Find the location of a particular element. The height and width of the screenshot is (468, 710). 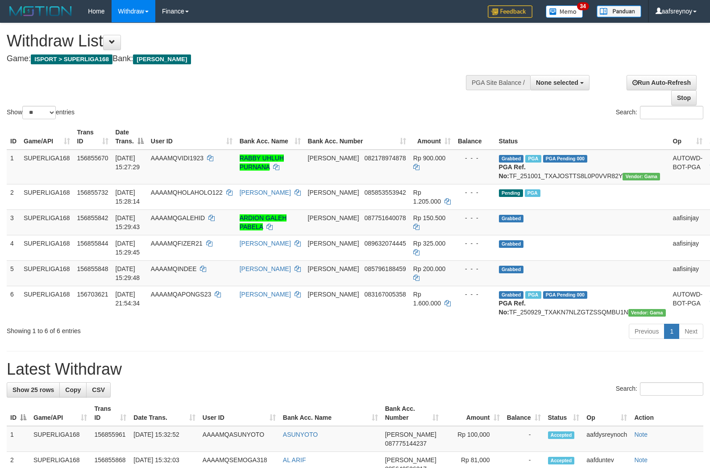

span: Rp 1.600.000 is located at coordinates (427, 298).